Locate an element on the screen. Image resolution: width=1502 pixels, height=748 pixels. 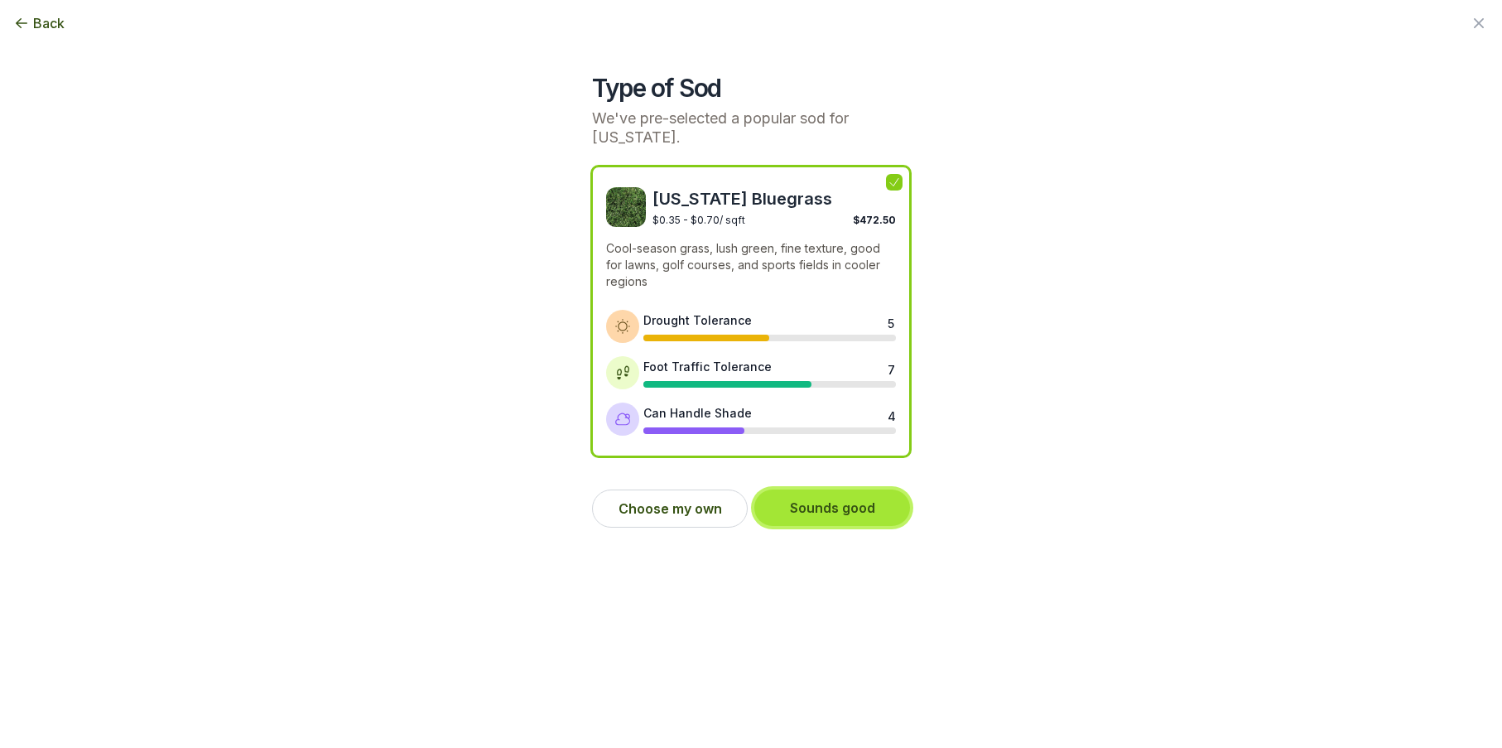
img: Kentucky Bluegrass sod image is located at coordinates (626, 207).